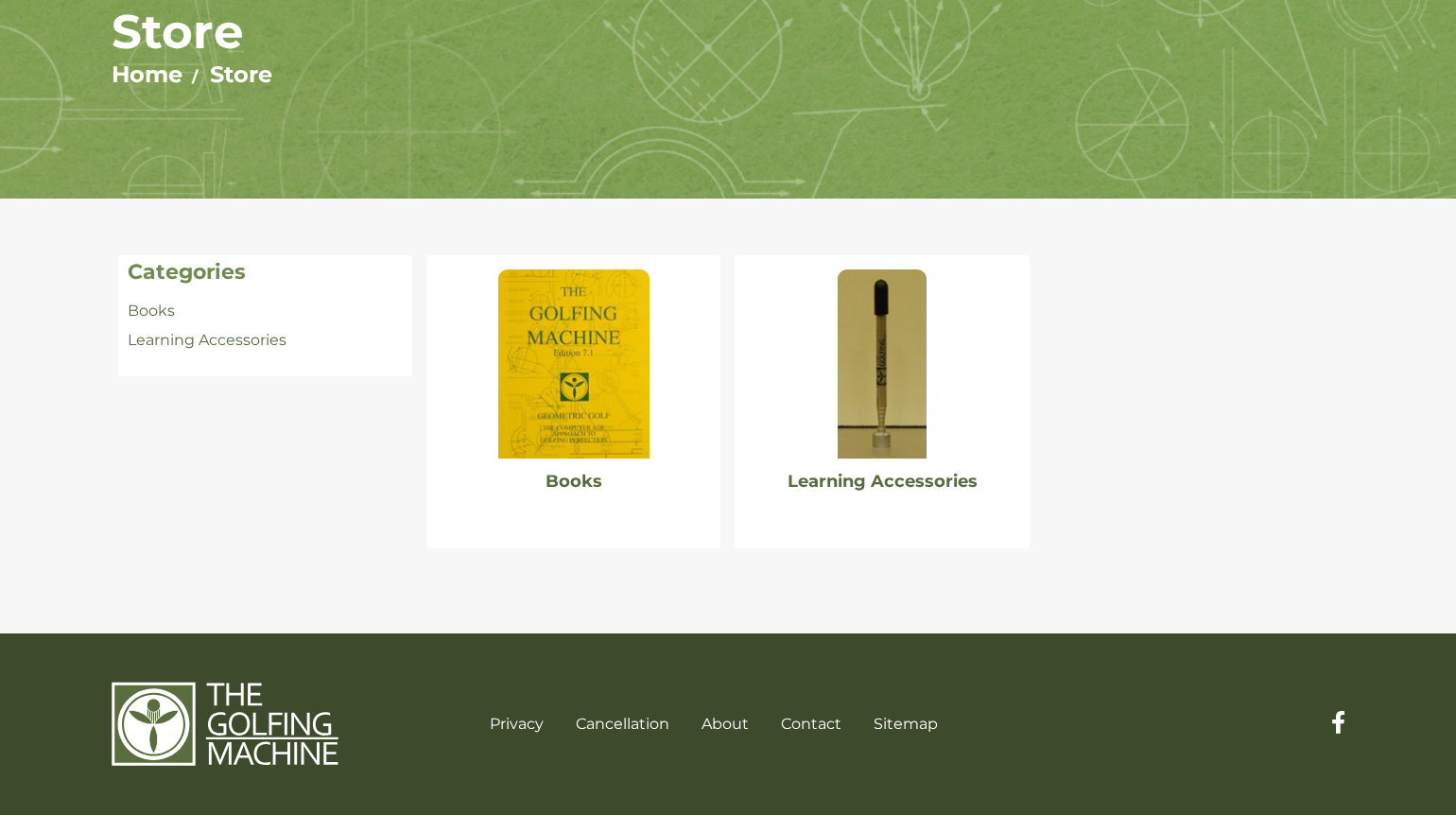  Describe the element at coordinates (811, 723) in the screenshot. I see `a: Contact` at that location.